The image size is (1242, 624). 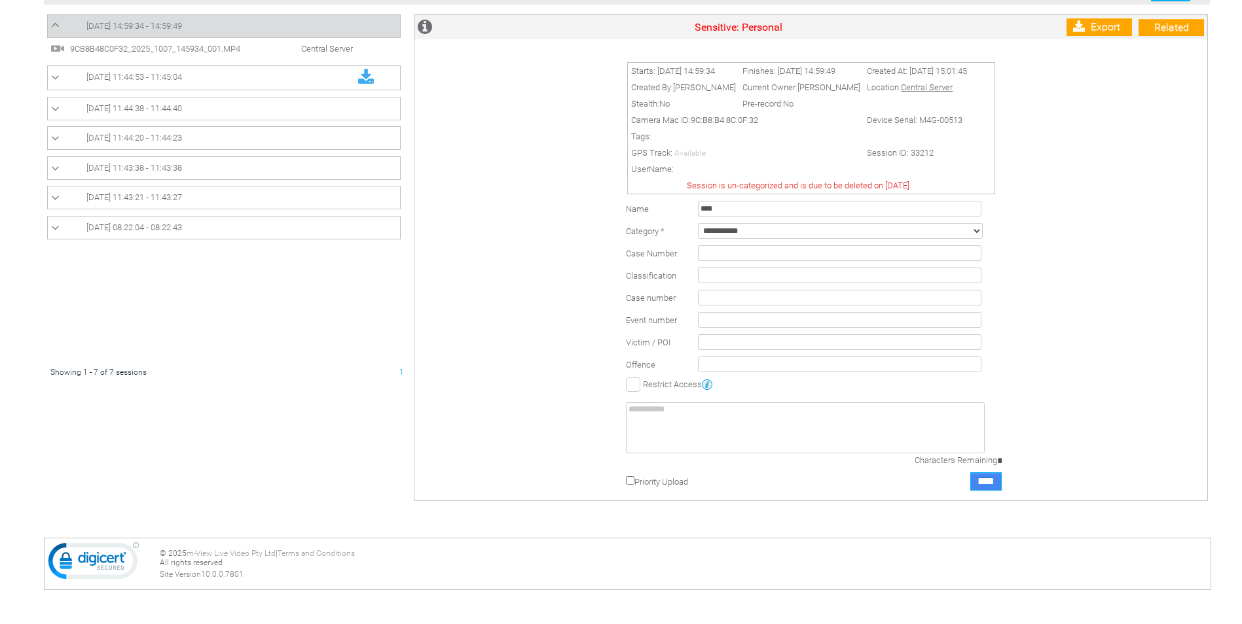 What do you see at coordinates (683, 87) in the screenshot?
I see `td: Created By:` at bounding box center [683, 87].